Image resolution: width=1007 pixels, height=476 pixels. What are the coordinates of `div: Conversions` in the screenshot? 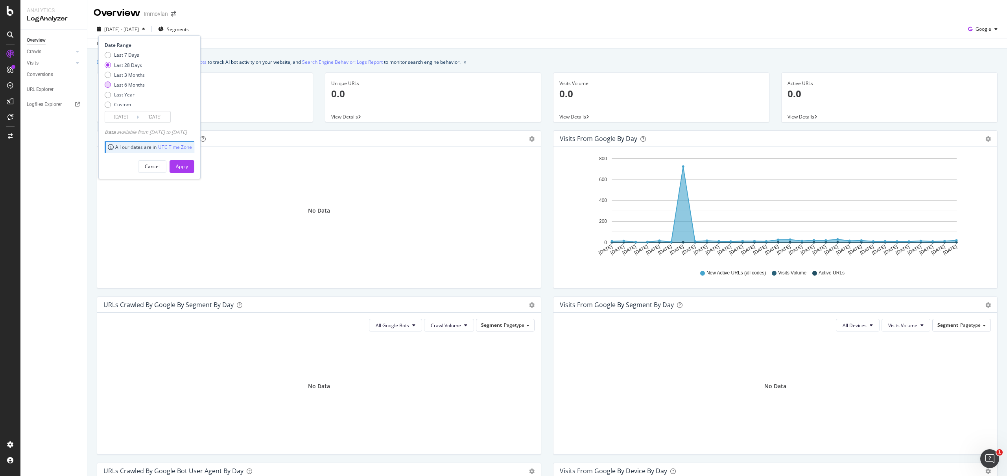 It's located at (40, 74).